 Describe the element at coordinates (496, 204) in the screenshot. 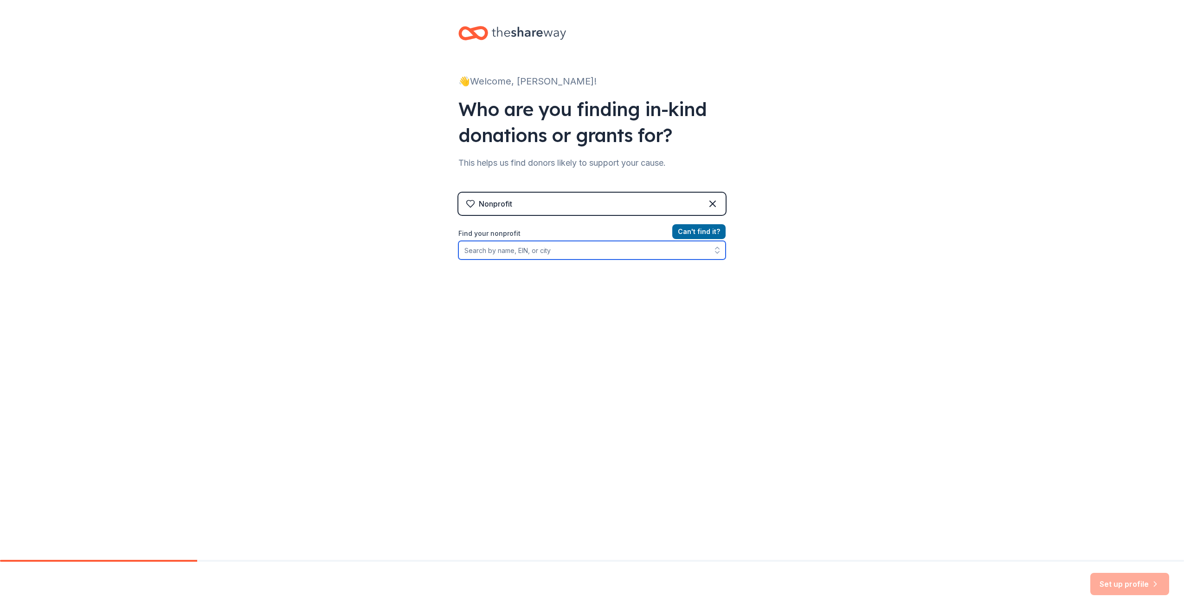

I see `div: Nonprofit` at that location.